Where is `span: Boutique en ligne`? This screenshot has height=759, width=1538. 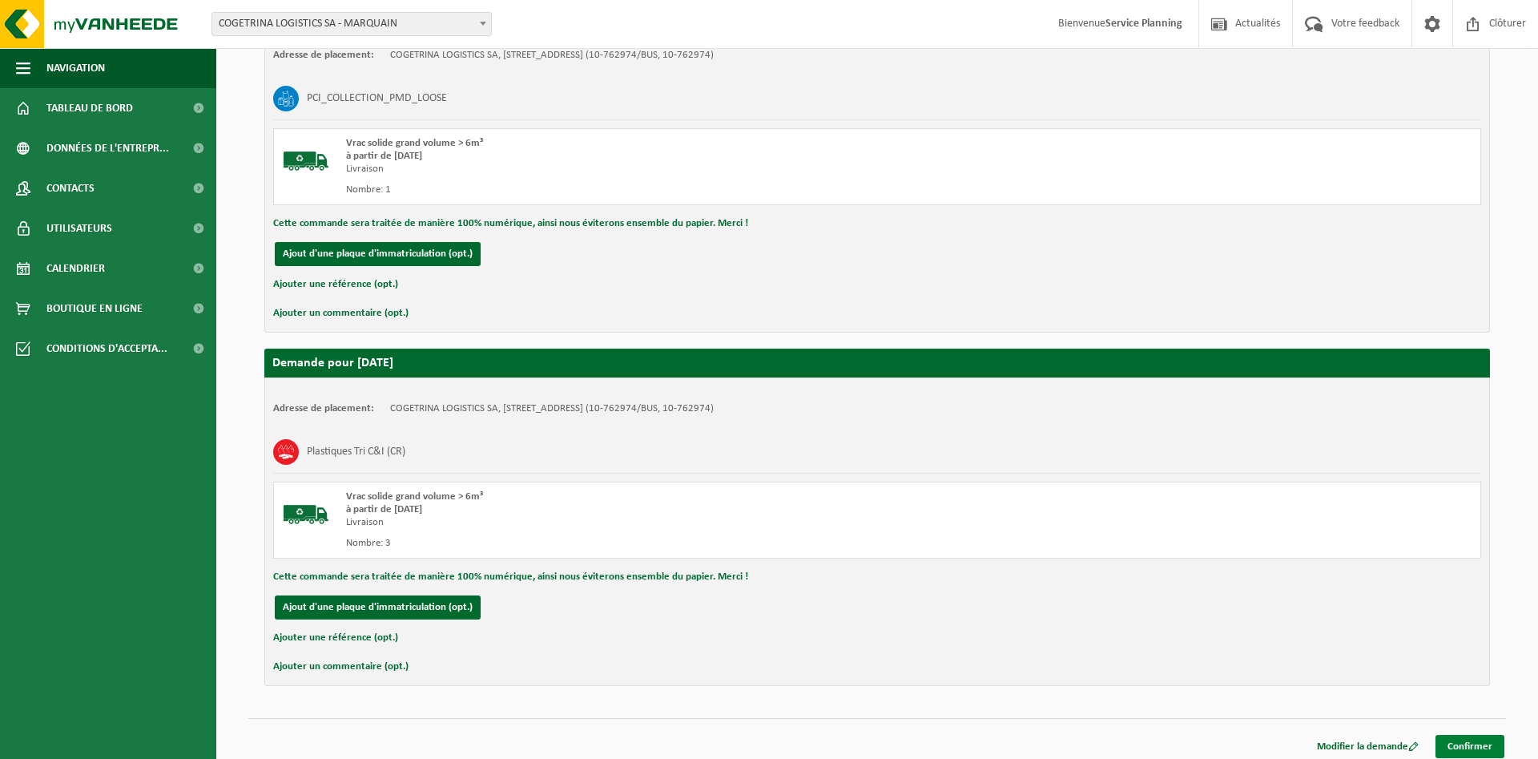
span: Boutique en ligne is located at coordinates (95, 308).